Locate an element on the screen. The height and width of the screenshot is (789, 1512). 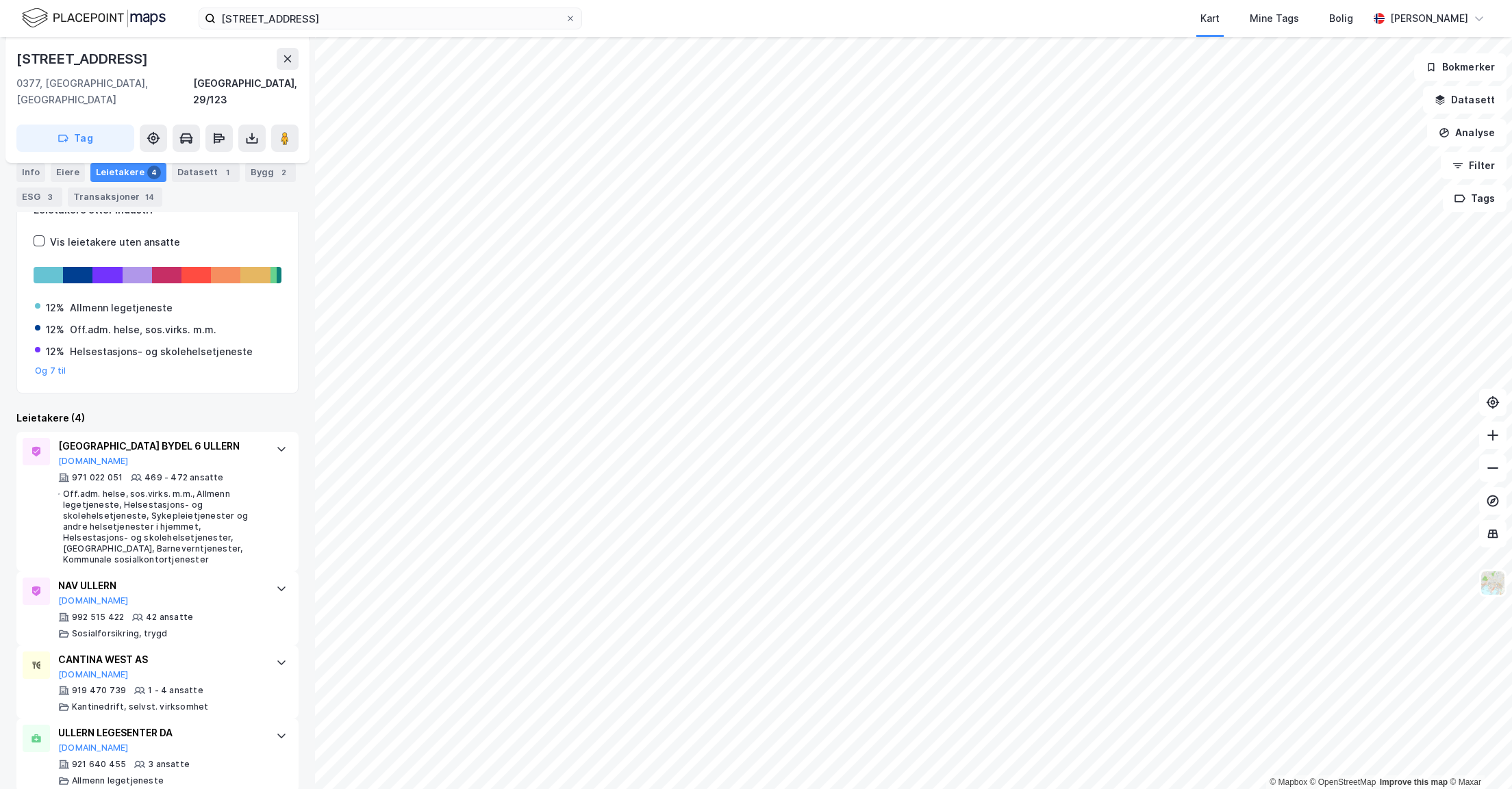
div: CANTINA WEST AS is located at coordinates (160, 660).